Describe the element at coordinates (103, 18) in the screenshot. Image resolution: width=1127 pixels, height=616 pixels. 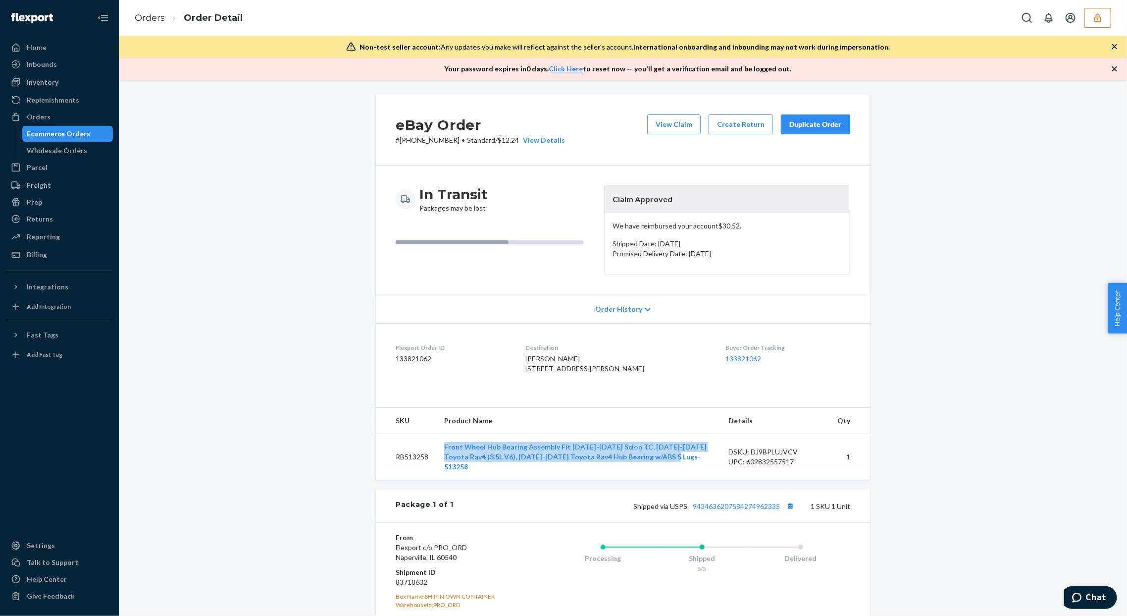
I see `button: Close Navigation` at that location.